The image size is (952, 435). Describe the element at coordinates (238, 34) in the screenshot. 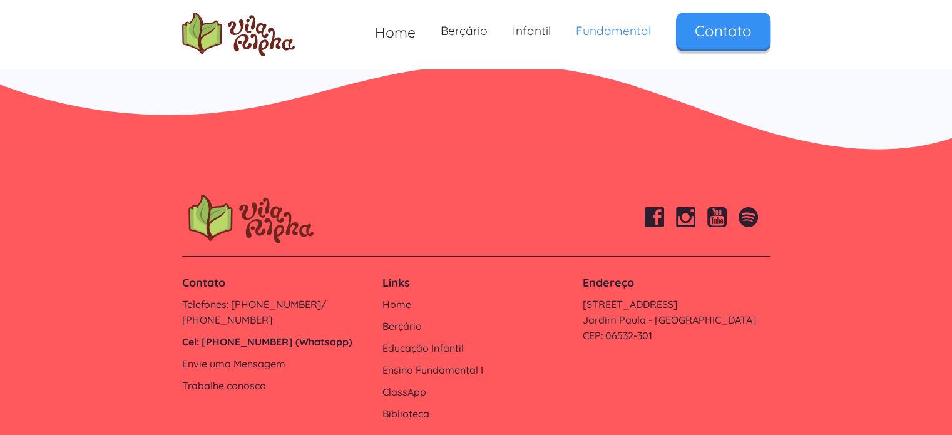

I see `a: home` at that location.